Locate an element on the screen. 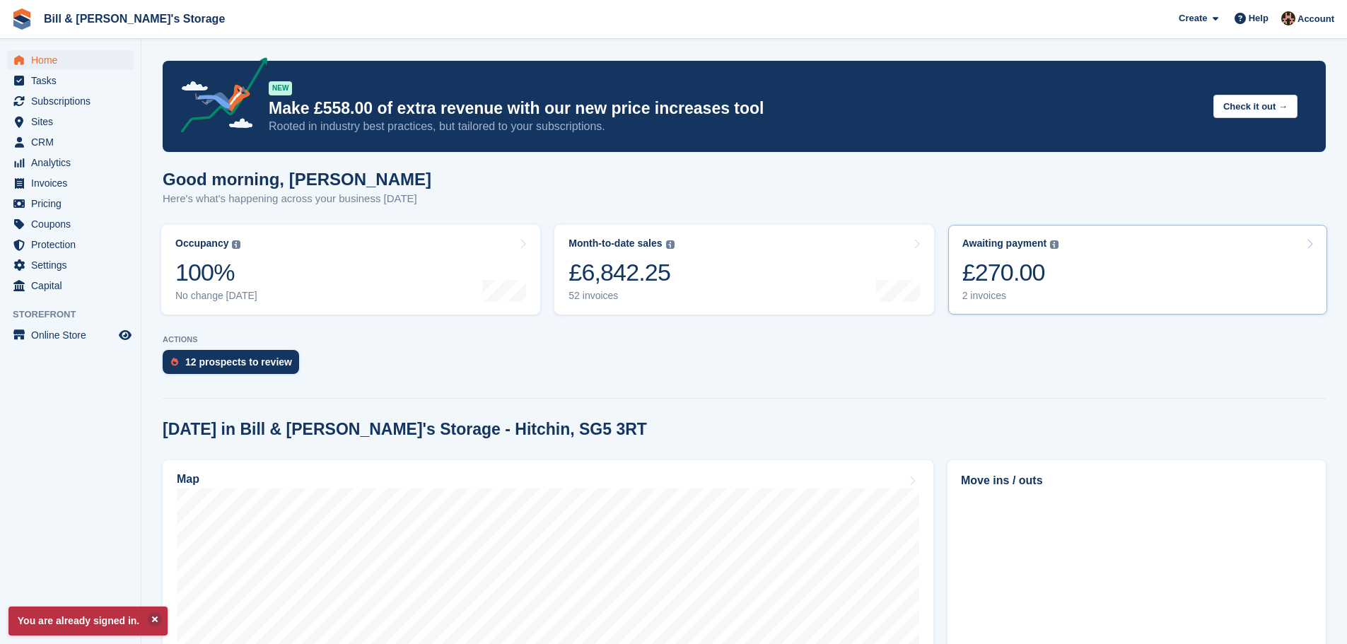  img: prospect-51fa495bee0391a8d652442698ab0144808aea92771e9ea1ae160a38d050c398.svg is located at coordinates (175, 362).